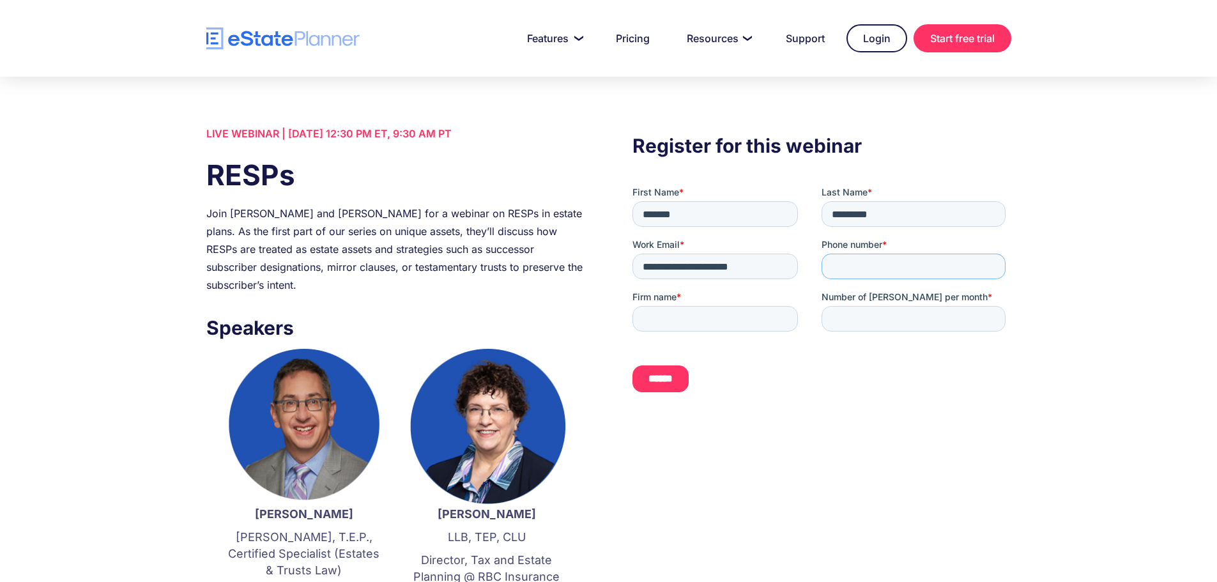 The height and width of the screenshot is (582, 1217). Describe the element at coordinates (822, 146) in the screenshot. I see `h3: Register for this webinar` at that location.